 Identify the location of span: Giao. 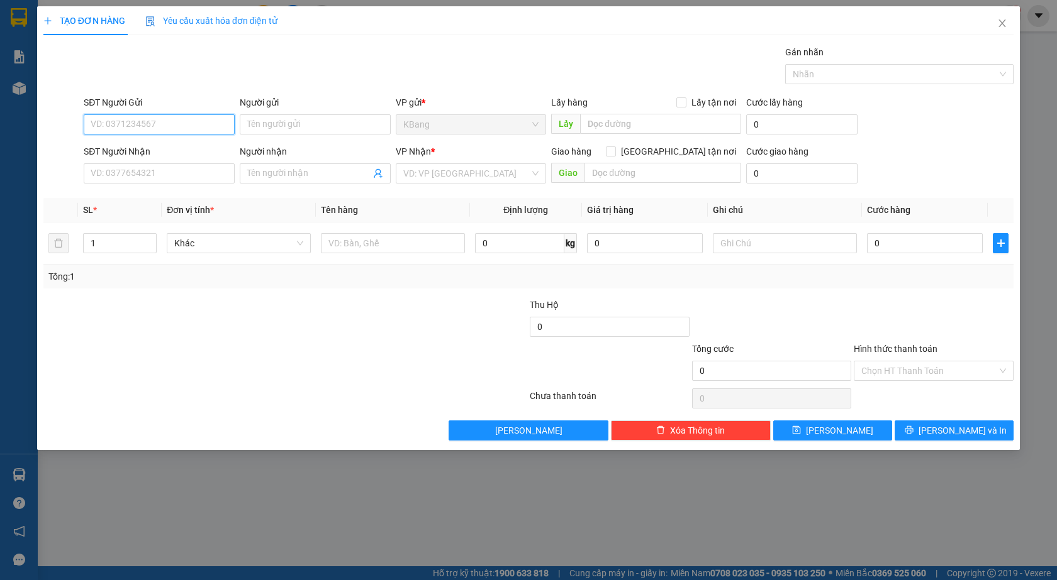
(567, 173).